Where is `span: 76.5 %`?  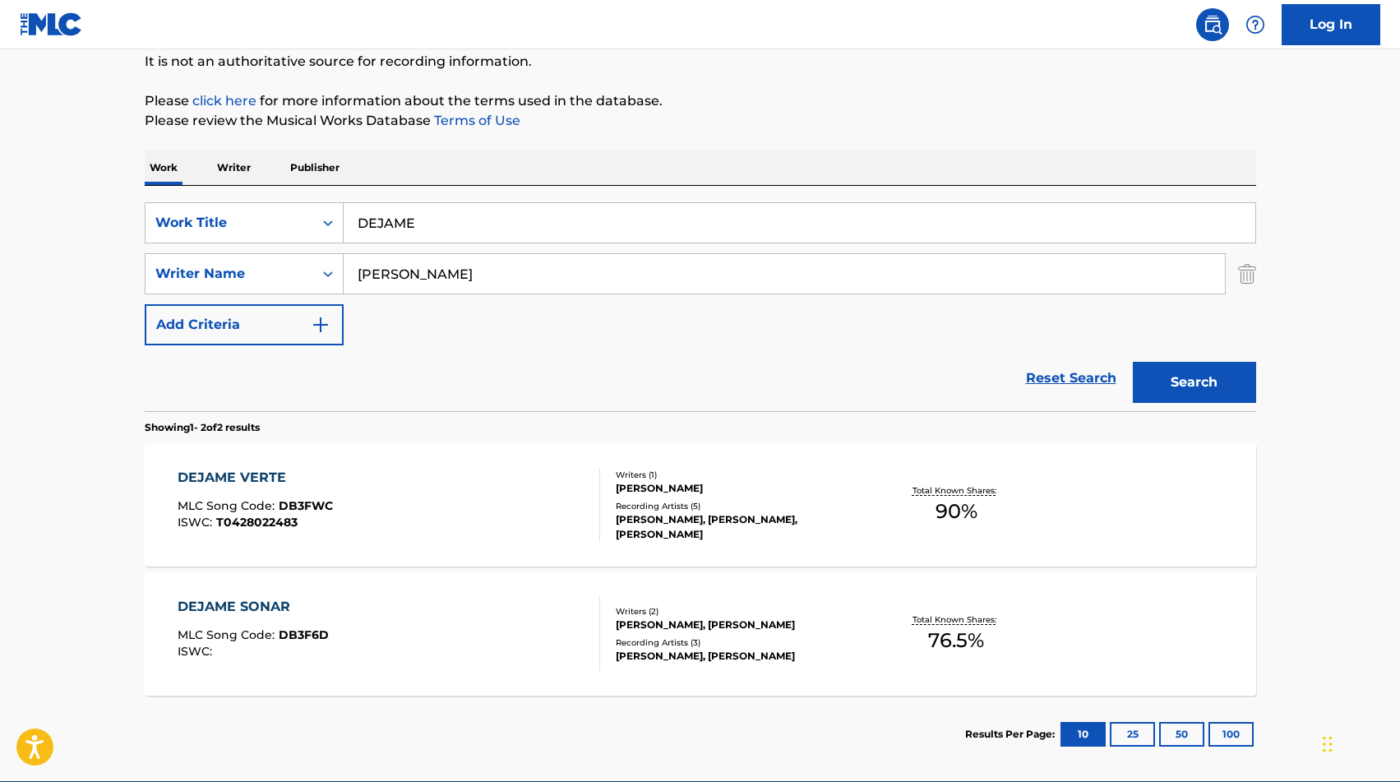
span: 76.5 % is located at coordinates (956, 640).